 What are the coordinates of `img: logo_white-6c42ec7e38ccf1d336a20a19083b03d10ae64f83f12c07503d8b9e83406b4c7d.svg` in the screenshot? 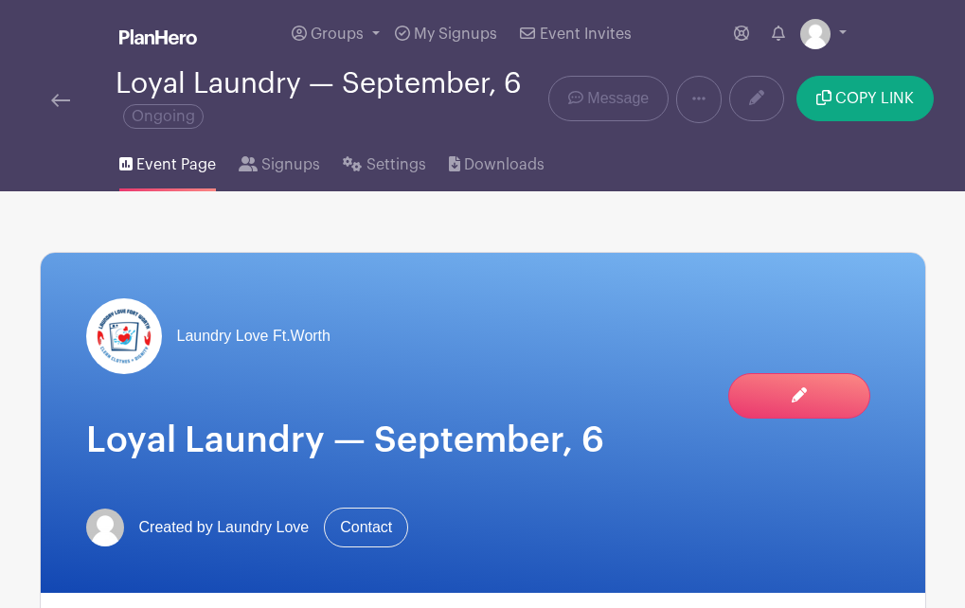 It's located at (158, 37).